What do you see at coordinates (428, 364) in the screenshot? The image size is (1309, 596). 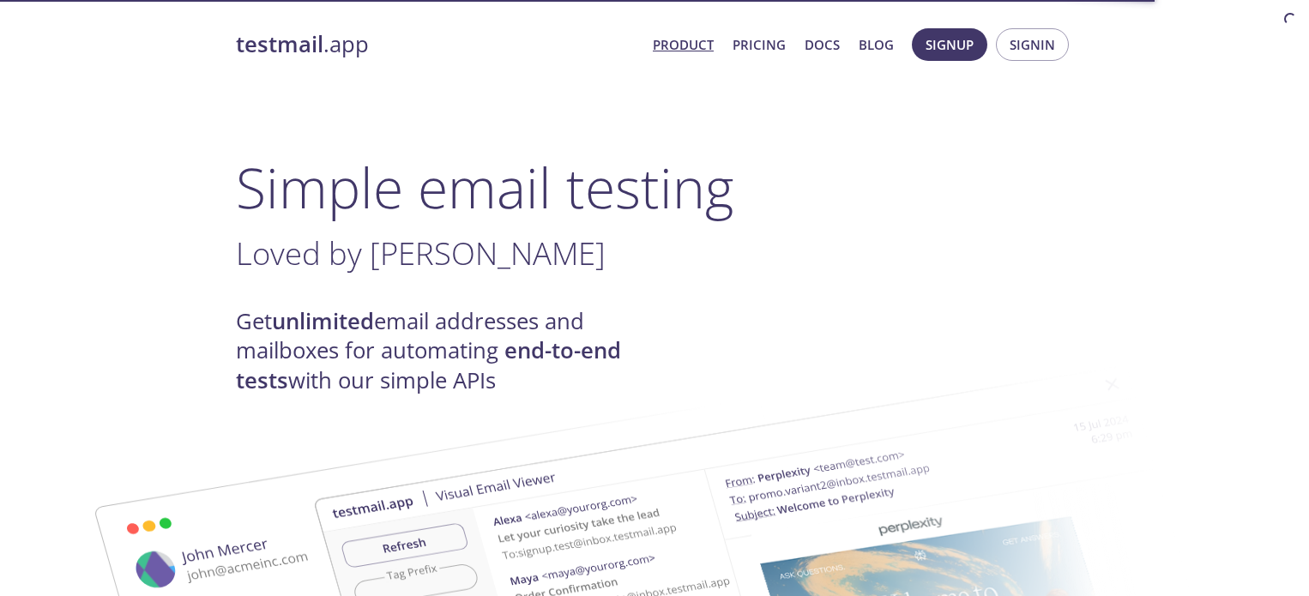 I see `strong: end-to-end tests` at bounding box center [428, 364].